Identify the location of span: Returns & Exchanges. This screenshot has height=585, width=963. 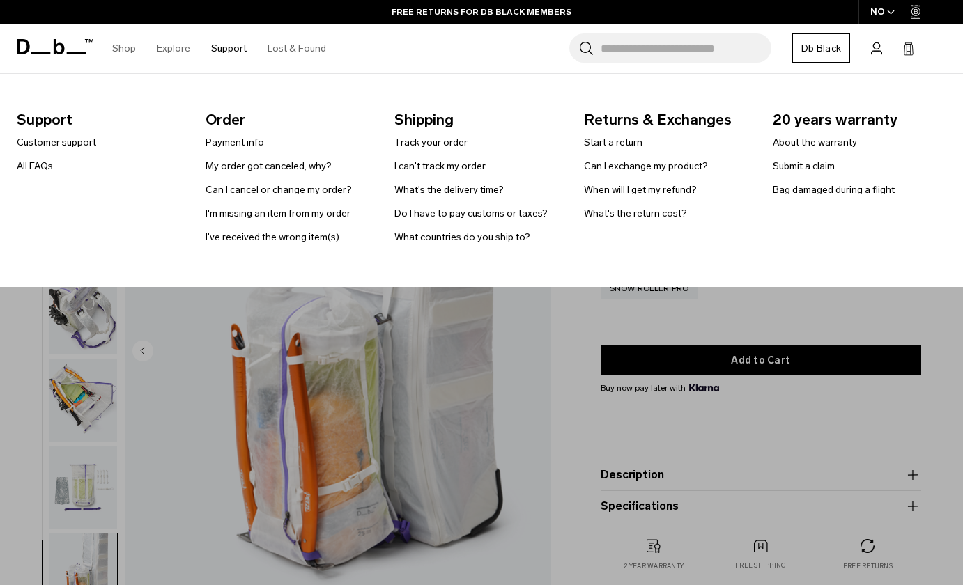
(667, 120).